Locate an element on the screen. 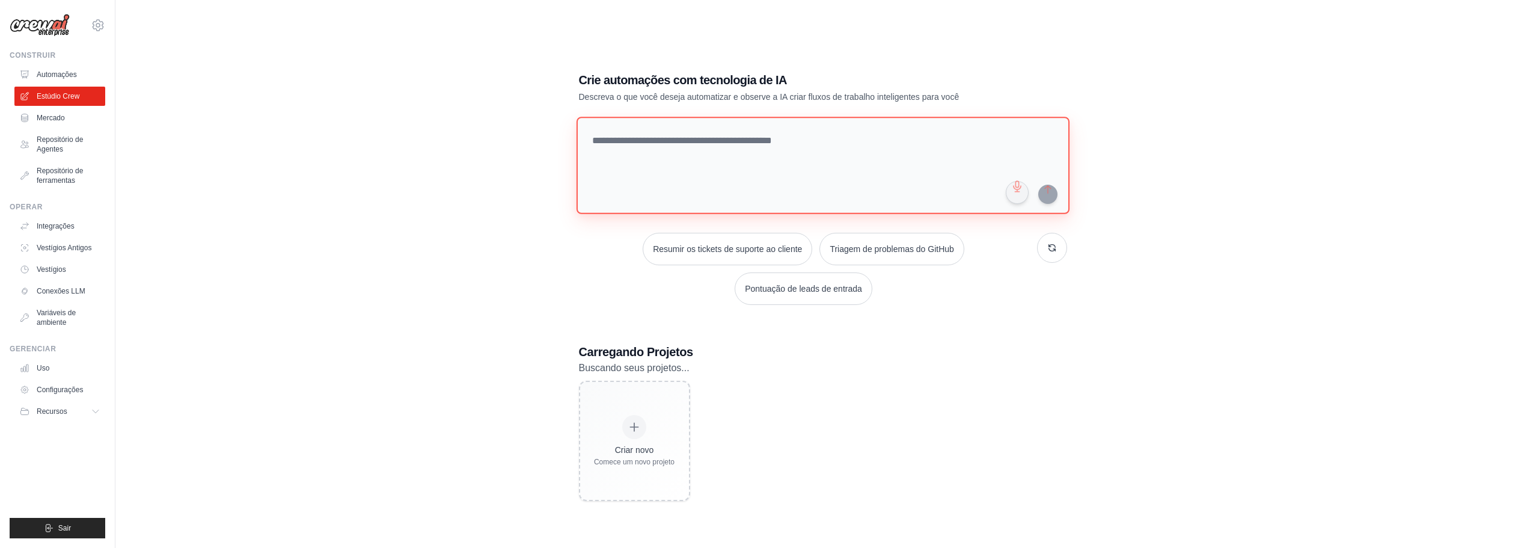  button: Resumir os tickets de suporte ao cliente is located at coordinates (727, 249).